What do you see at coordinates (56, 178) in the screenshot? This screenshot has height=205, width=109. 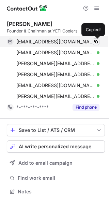 I see `button: Find work email` at bounding box center [56, 178].